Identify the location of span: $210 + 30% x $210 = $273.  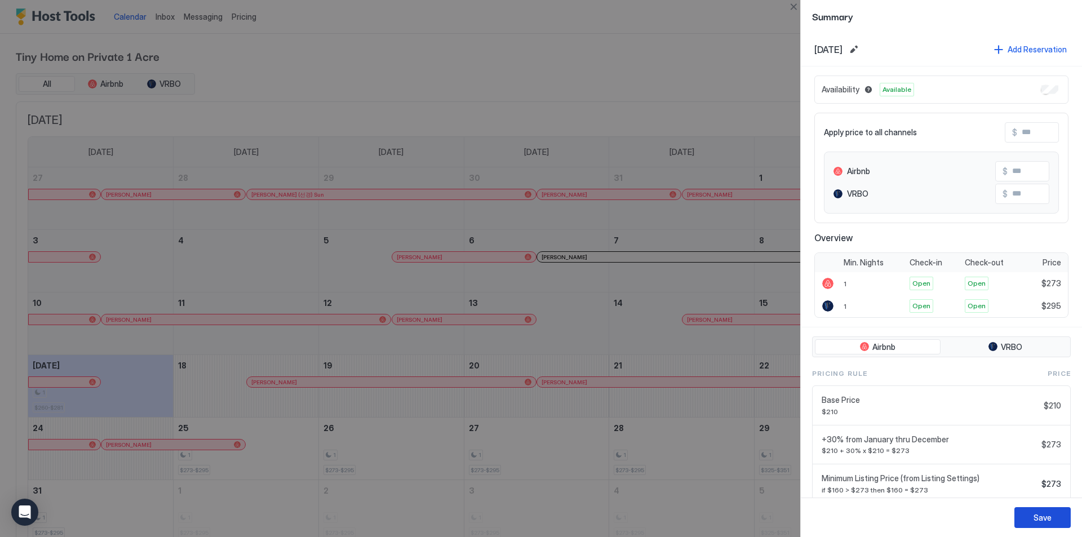
(929, 450).